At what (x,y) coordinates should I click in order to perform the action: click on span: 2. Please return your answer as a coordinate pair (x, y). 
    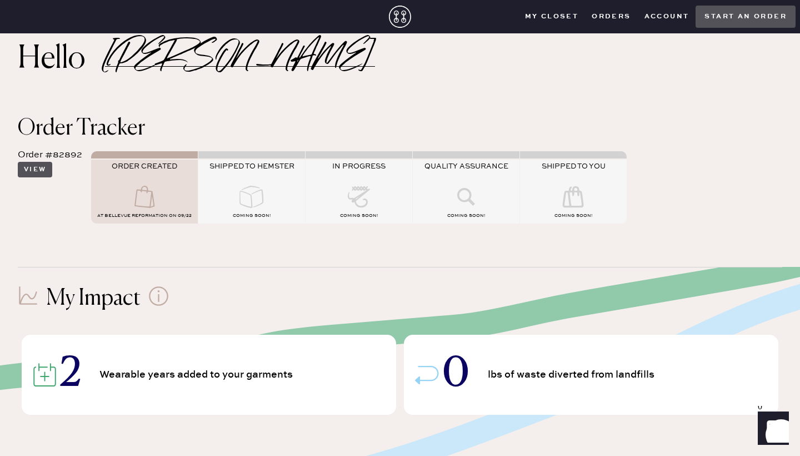
    Looking at the image, I should click on (71, 375).